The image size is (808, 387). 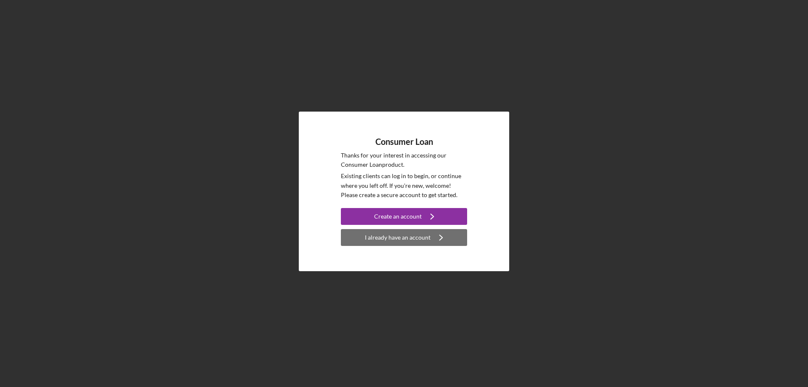 I want to click on p: Existing clients can log in to begin, or continue where you left off. If you're new, welcome! Ple..., so click(x=404, y=185).